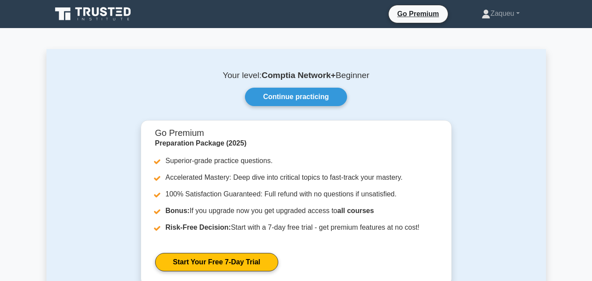 The height and width of the screenshot is (281, 592). What do you see at coordinates (501, 14) in the screenshot?
I see `a: Zaqueu` at bounding box center [501, 14].